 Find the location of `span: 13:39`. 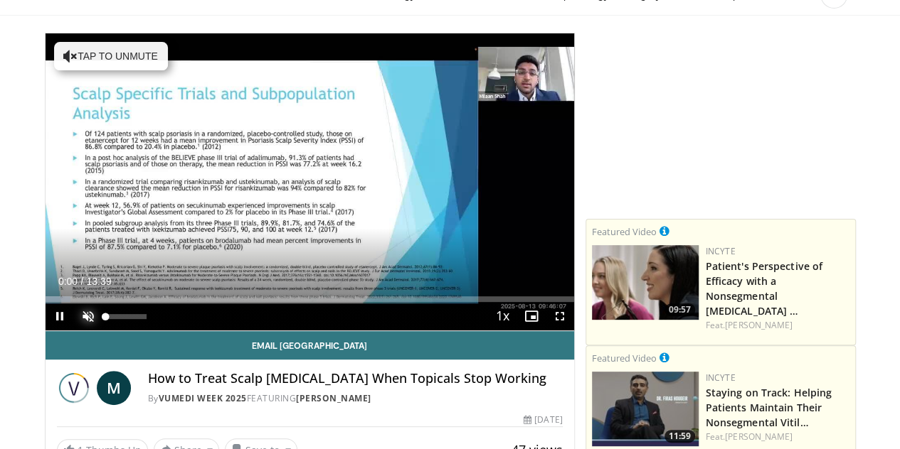

span: 13:39 is located at coordinates (98, 282).